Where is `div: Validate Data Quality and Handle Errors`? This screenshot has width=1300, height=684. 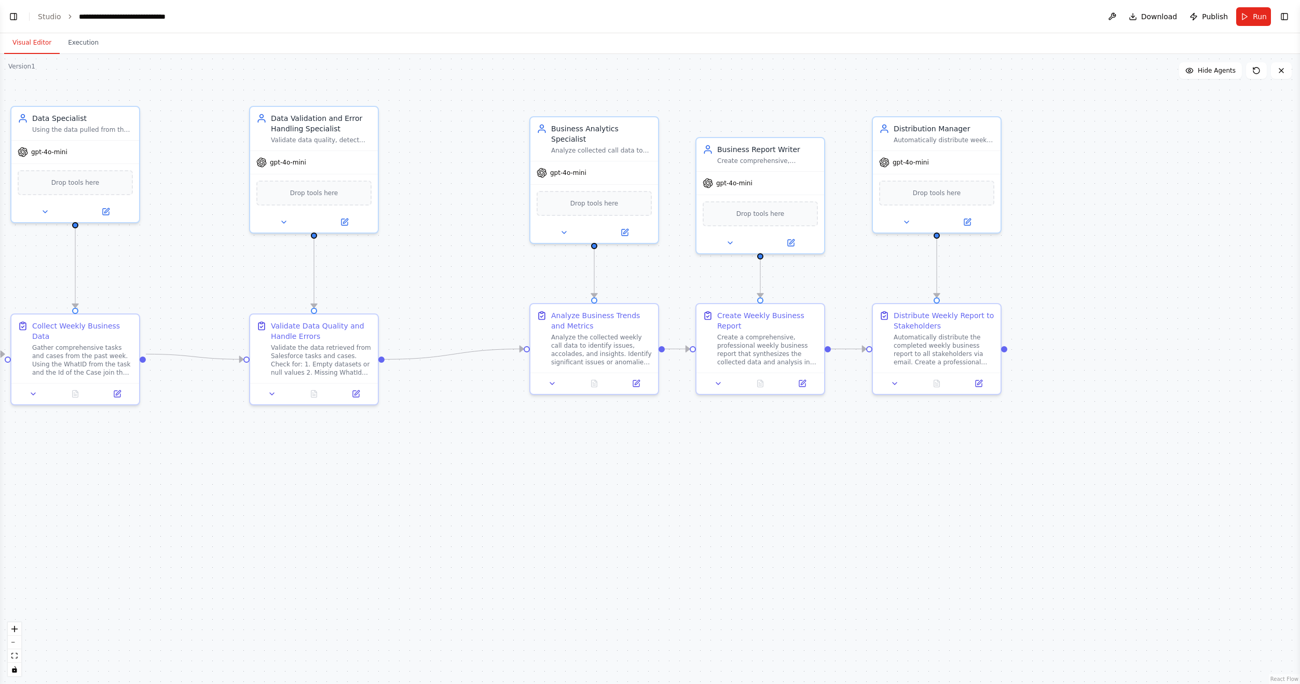 div: Validate Data Quality and Handle Errors is located at coordinates (321, 331).